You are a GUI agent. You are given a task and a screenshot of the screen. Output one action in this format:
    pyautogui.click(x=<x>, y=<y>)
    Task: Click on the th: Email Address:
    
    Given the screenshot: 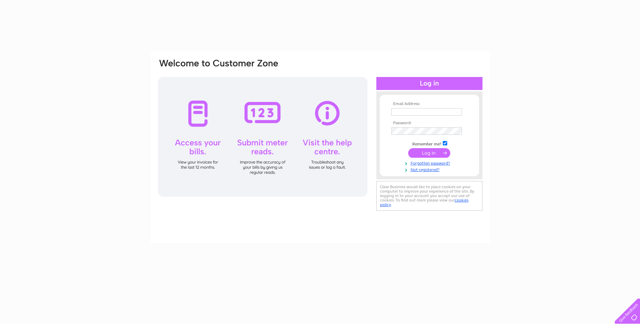 What is the action you would take?
    pyautogui.click(x=429, y=104)
    